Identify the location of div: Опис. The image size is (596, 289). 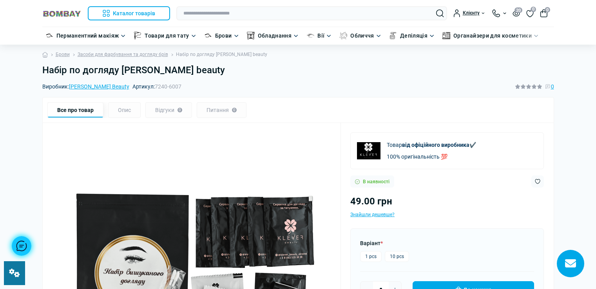
(124, 110).